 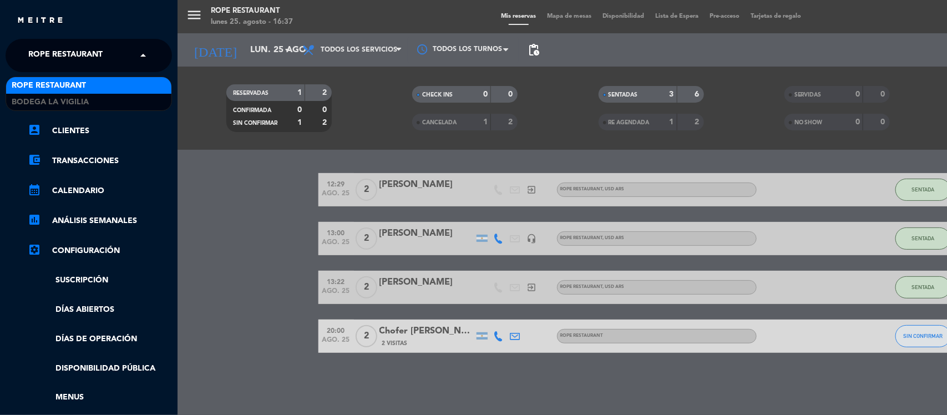 What do you see at coordinates (40, 21) in the screenshot?
I see `img: MEITRE` at bounding box center [40, 21].